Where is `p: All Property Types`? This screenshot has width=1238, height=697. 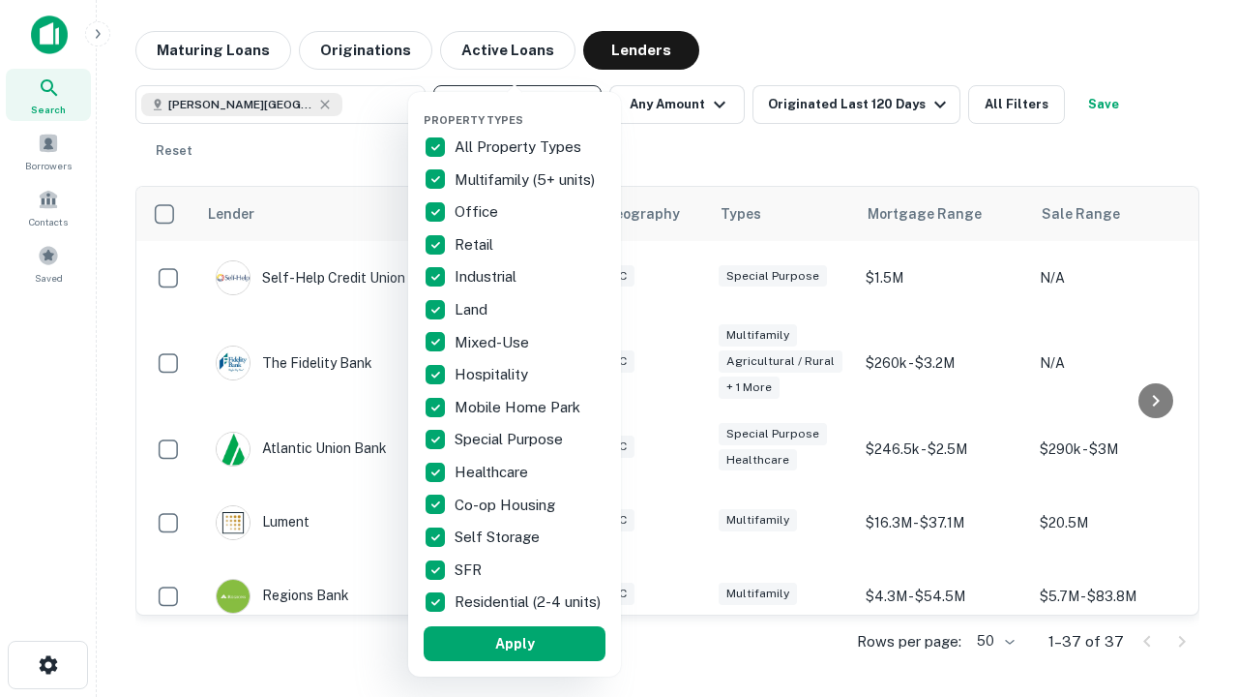 p: All Property Types is located at coordinates (520, 147).